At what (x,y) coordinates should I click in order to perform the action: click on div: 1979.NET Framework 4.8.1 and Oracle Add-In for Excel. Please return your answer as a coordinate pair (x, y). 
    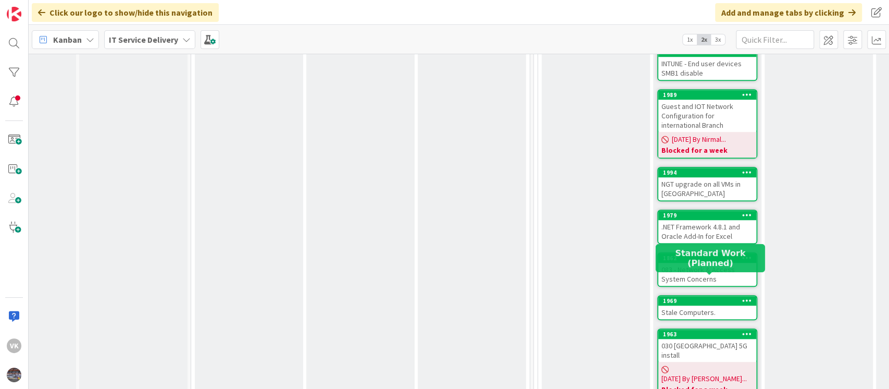
    Looking at the image, I should click on (708, 227).